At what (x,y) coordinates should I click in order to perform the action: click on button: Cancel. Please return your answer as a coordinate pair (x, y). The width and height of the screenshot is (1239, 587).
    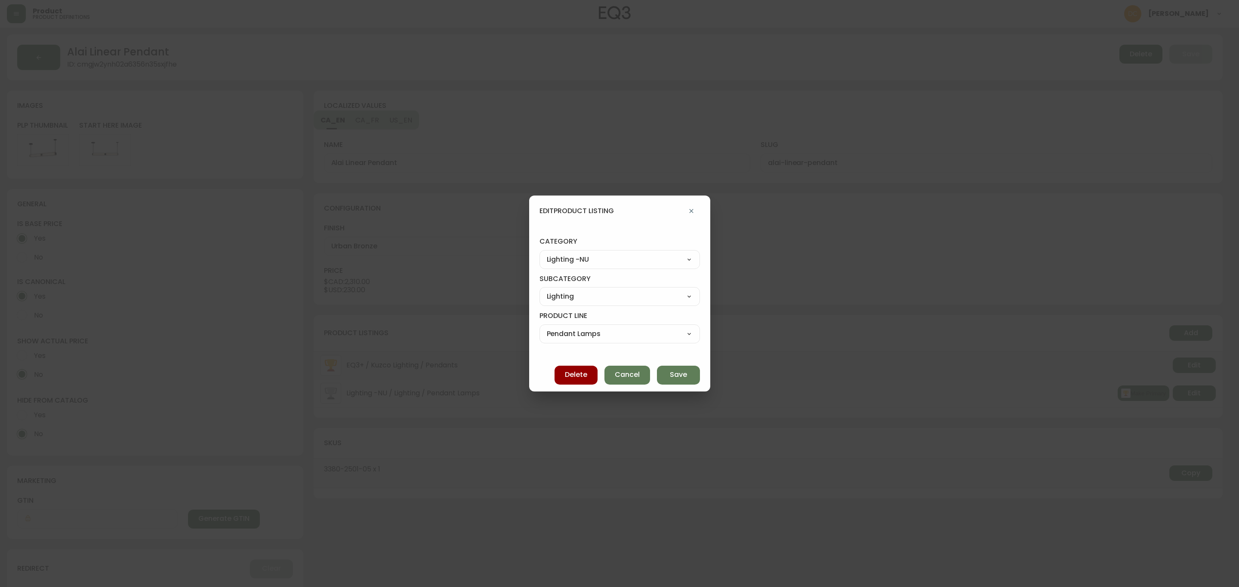
    Looking at the image, I should click on (627, 375).